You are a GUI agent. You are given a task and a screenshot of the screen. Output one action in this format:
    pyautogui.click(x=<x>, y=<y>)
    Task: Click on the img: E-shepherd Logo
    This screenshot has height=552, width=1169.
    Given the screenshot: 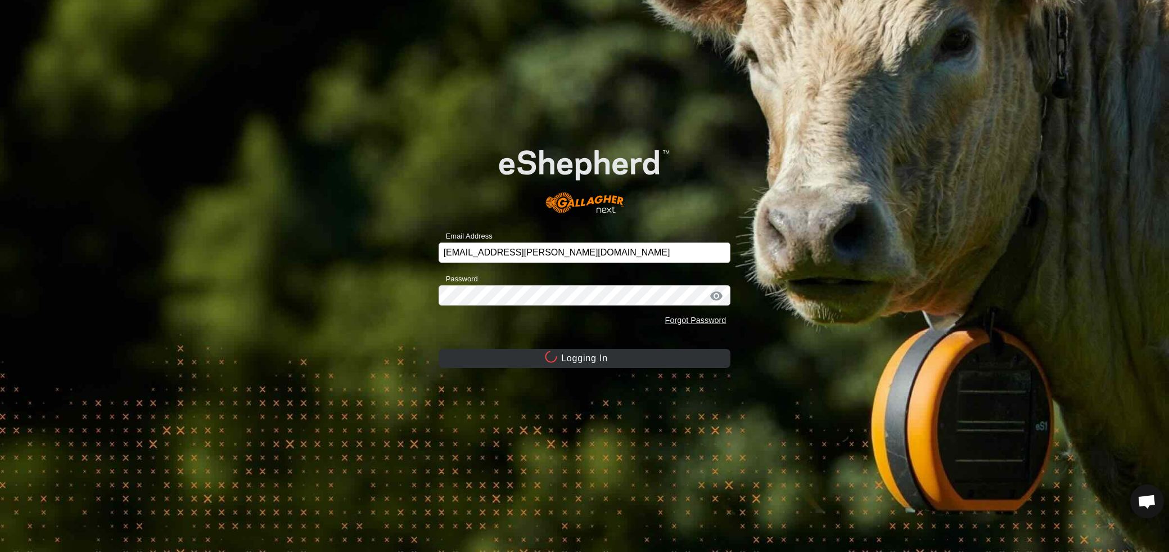 What is the action you would take?
    pyautogui.click(x=585, y=175)
    